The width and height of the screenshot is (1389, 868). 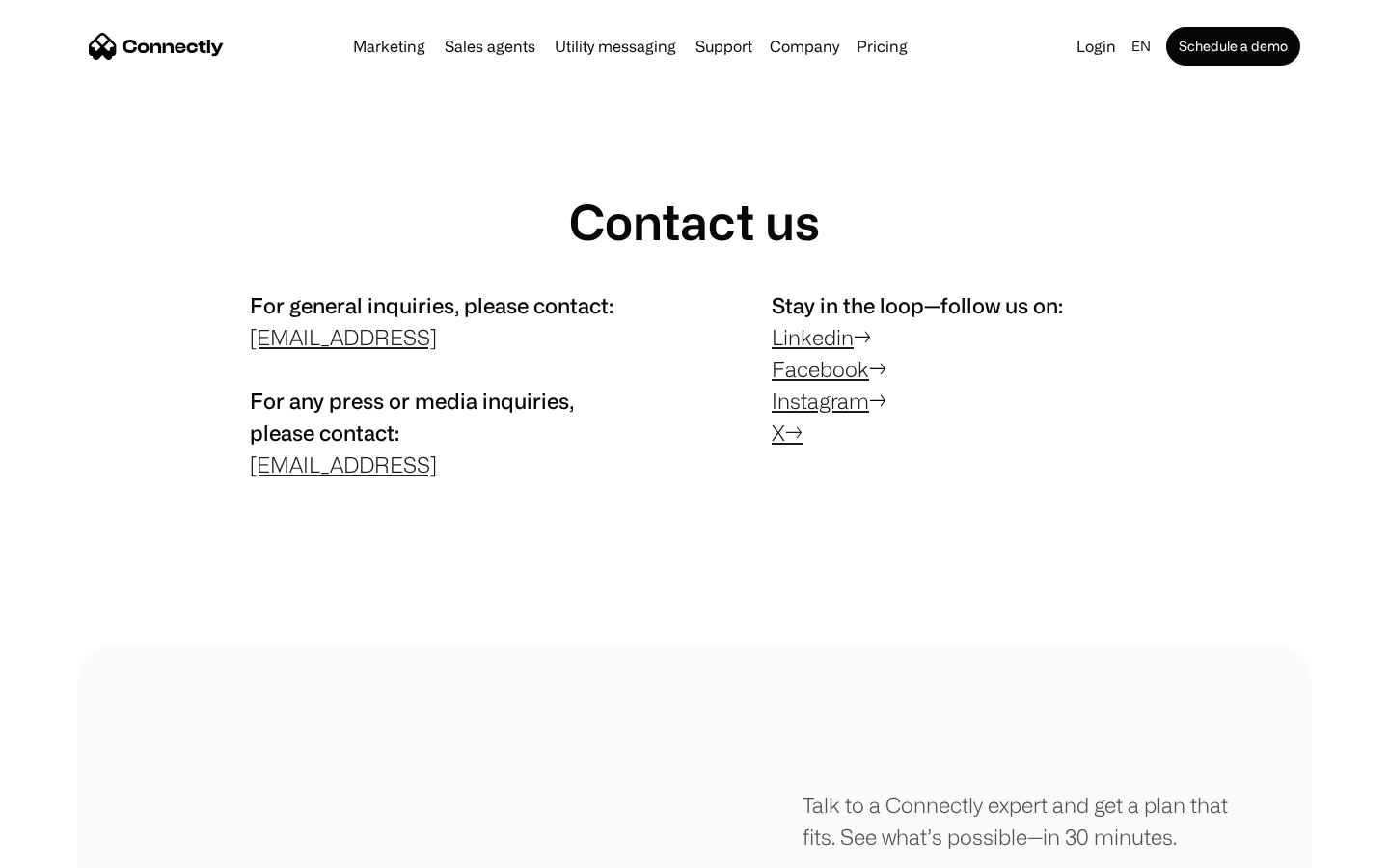 What do you see at coordinates (389, 46) in the screenshot?
I see `a: Marketing` at bounding box center [389, 46].